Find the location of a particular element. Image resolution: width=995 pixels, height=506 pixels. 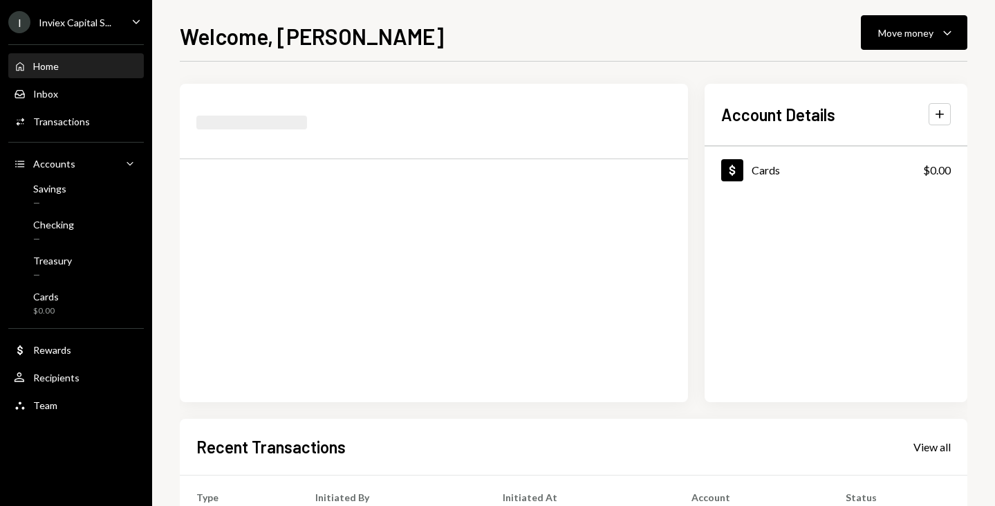

a: Home is located at coordinates (76, 66).